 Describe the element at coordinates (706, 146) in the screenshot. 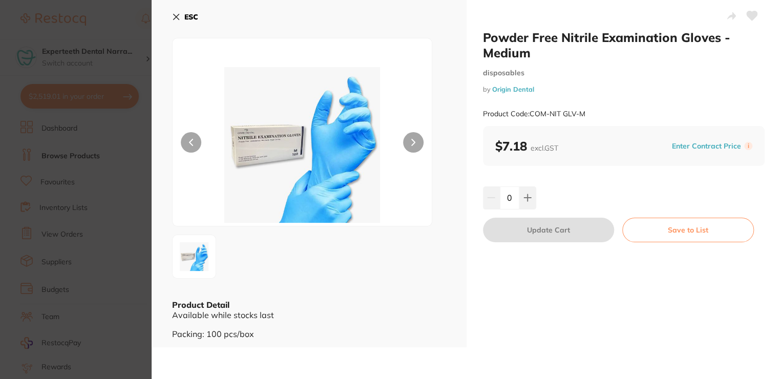

I see `button: Enter Contract Price` at that location.